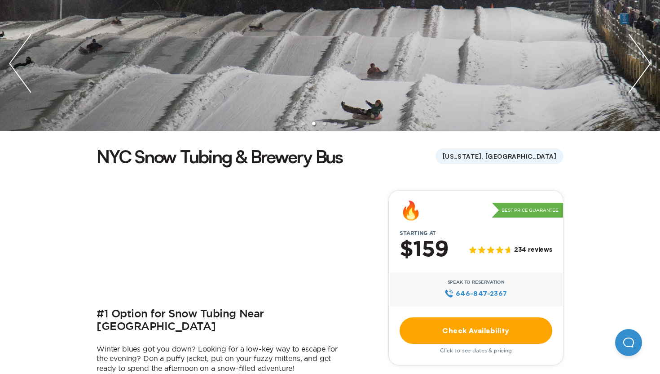 This screenshot has height=374, width=660. What do you see at coordinates (292, 123) in the screenshot?
I see `li: slide item 1` at bounding box center [292, 123].